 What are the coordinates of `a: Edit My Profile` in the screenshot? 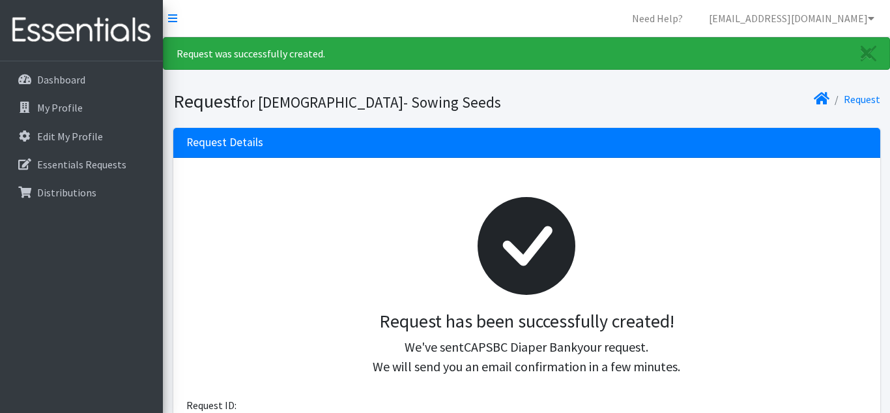 It's located at (81, 136).